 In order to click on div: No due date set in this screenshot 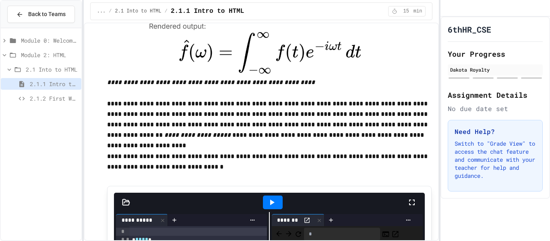, I will do `click(496, 109)`.